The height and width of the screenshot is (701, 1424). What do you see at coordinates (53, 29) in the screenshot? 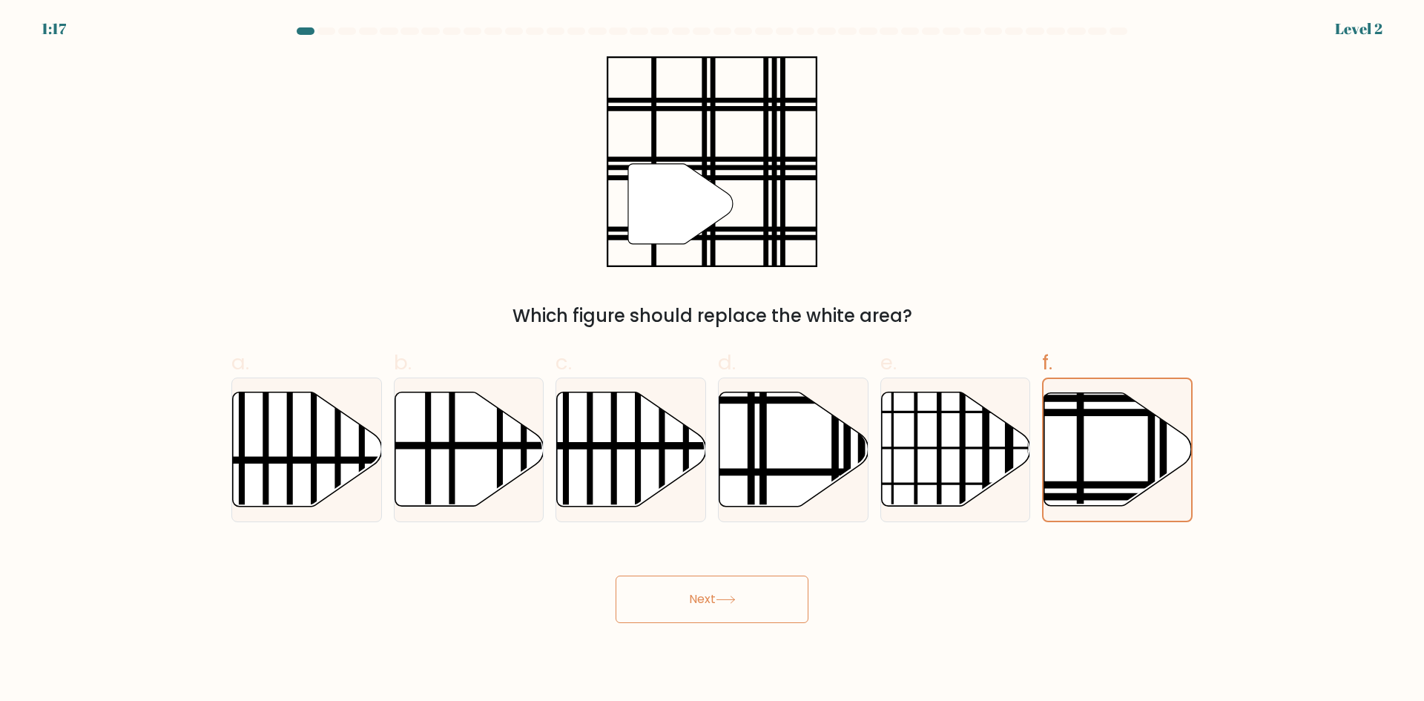
I see `div: 1:17` at bounding box center [53, 29].